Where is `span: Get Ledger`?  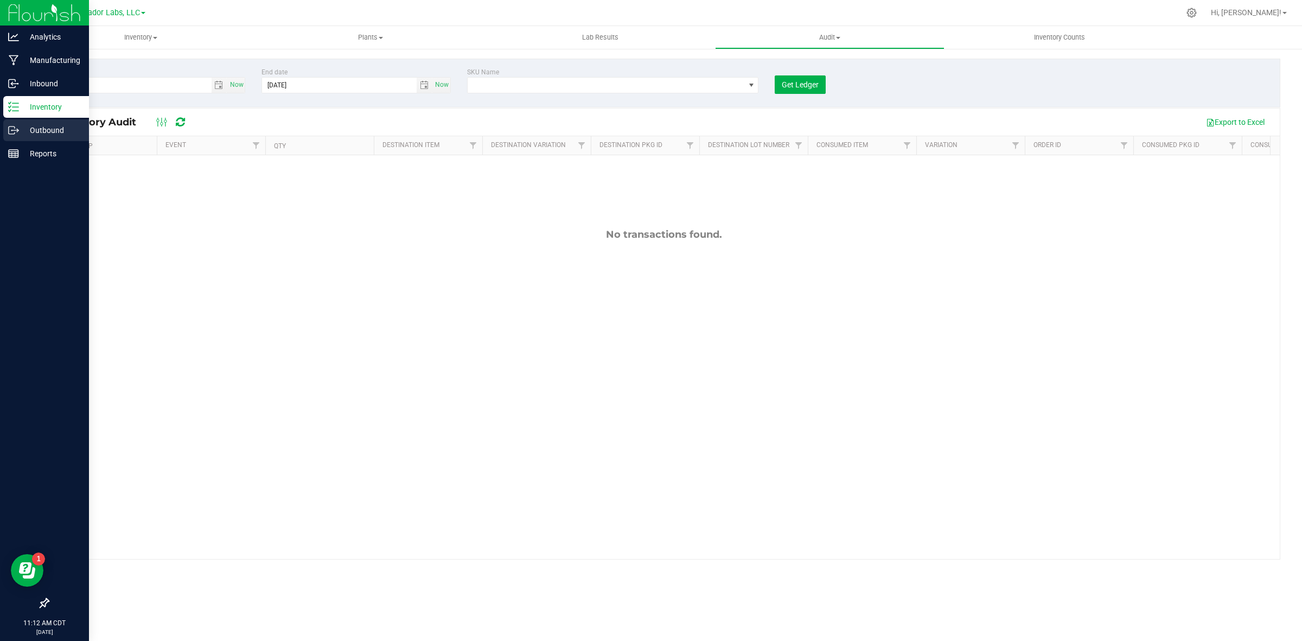
span: Get Ledger is located at coordinates (800, 85).